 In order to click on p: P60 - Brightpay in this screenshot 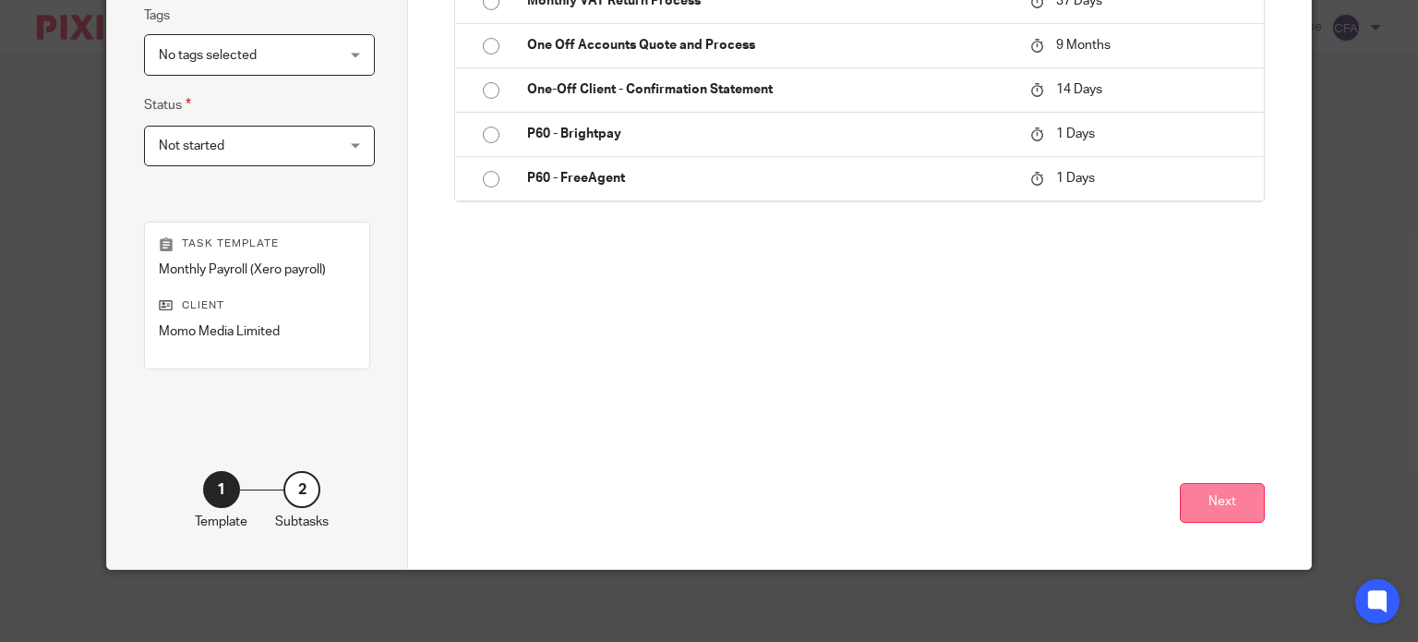, I will do `click(769, 134)`.